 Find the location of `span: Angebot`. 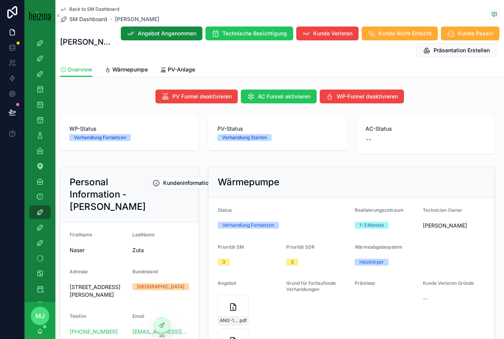

span: Angebot is located at coordinates (227, 283).